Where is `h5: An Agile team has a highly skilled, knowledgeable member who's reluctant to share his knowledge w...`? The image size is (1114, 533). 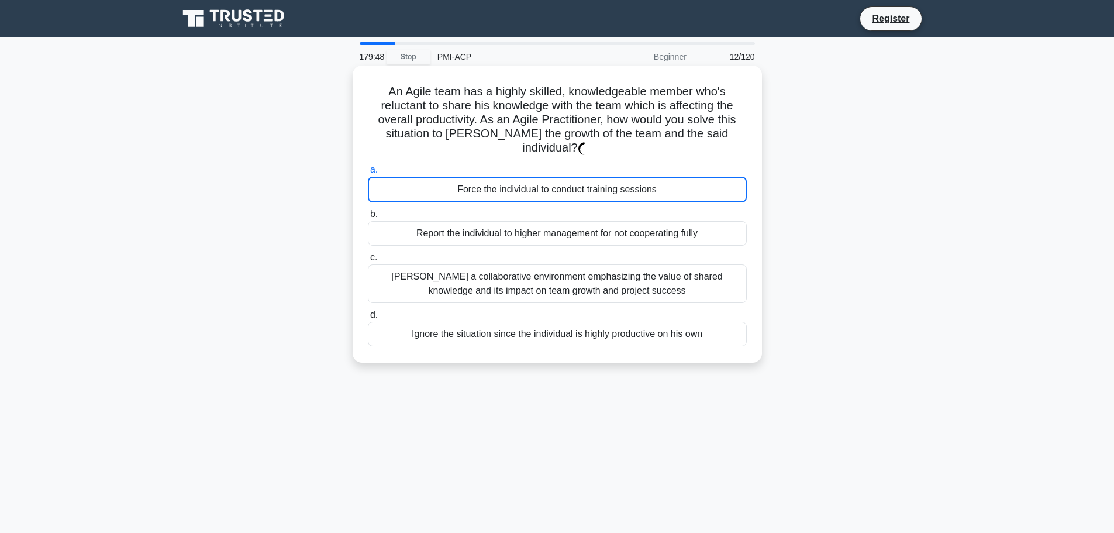
h5: An Agile team has a highly skilled, knowledgeable member who's reluctant to share his knowledge w... is located at coordinates (557, 120).